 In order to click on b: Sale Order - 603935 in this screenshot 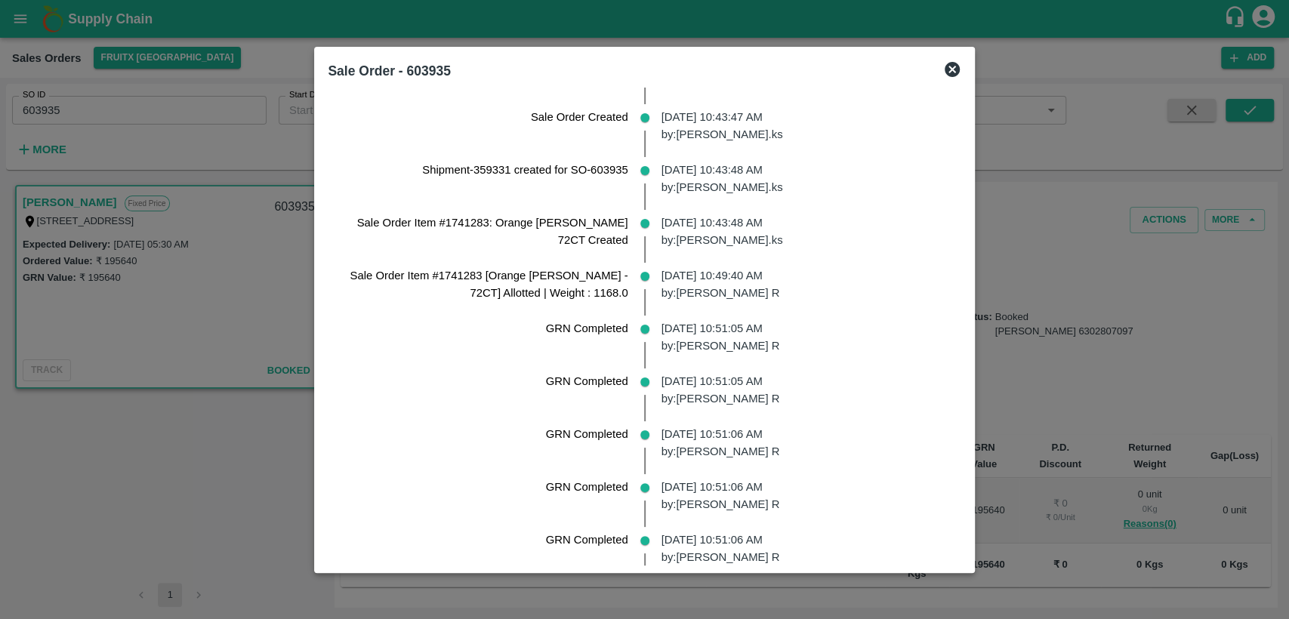, I will do `click(389, 71)`.